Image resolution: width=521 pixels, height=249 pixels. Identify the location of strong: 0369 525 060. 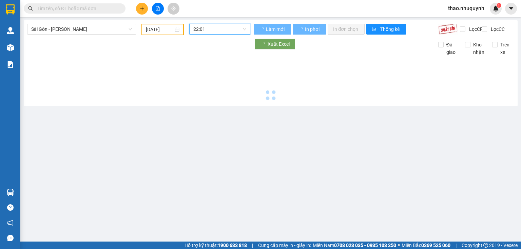
(435, 245).